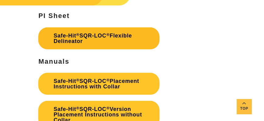 The width and height of the screenshot is (264, 121). What do you see at coordinates (93, 38) in the screenshot?
I see `strong: Safe-Hit SQR-LOC Flexible Delineator` at bounding box center [93, 38].